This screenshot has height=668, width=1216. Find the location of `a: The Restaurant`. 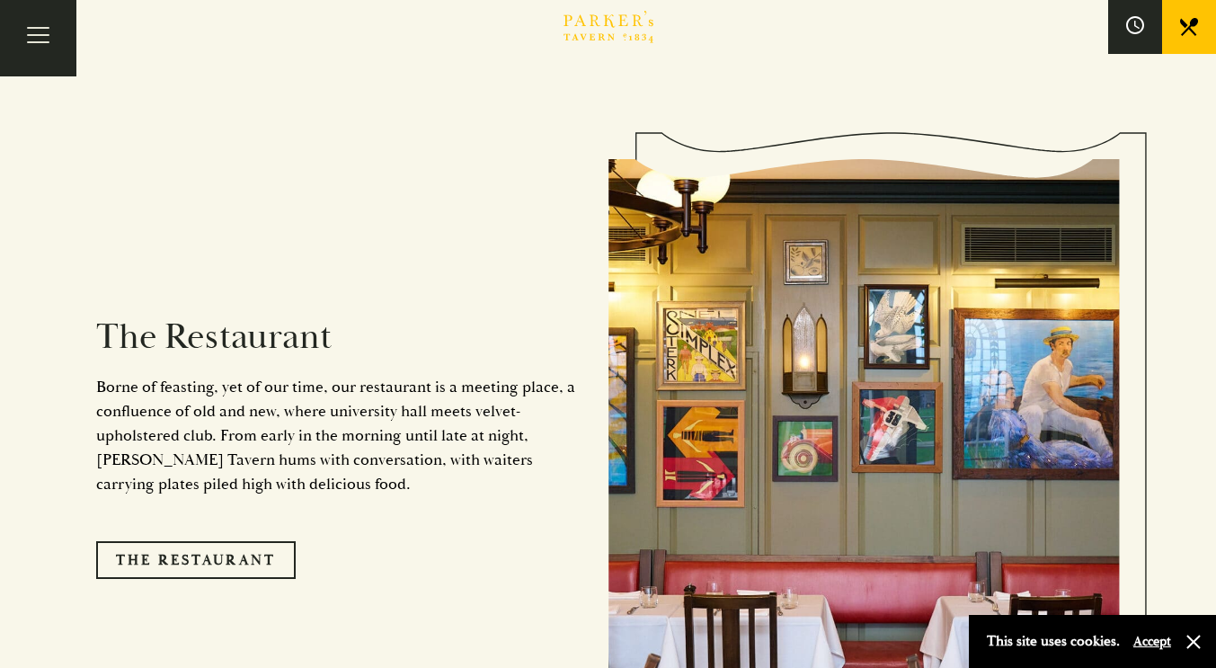

a: The Restaurant is located at coordinates (196, 560).